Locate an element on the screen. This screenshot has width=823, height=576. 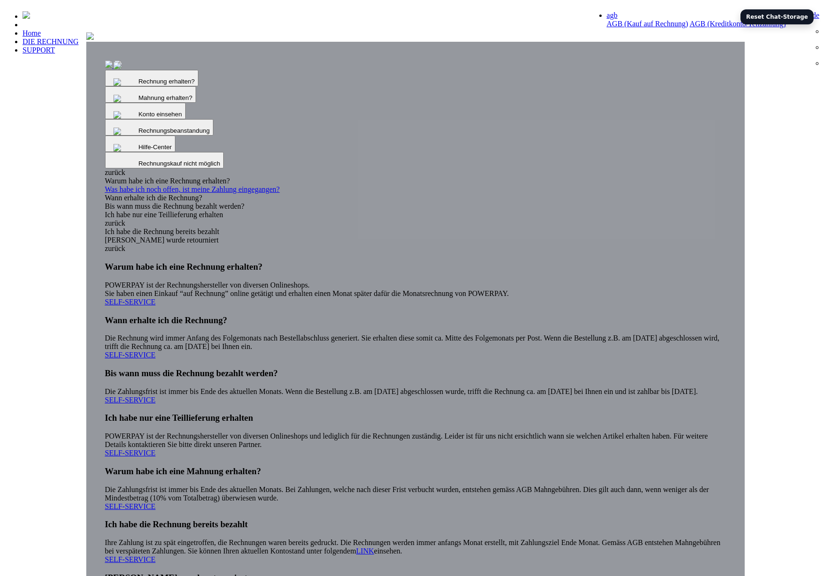
button: Rechnungskauf nicht möglich is located at coordinates (165, 160).